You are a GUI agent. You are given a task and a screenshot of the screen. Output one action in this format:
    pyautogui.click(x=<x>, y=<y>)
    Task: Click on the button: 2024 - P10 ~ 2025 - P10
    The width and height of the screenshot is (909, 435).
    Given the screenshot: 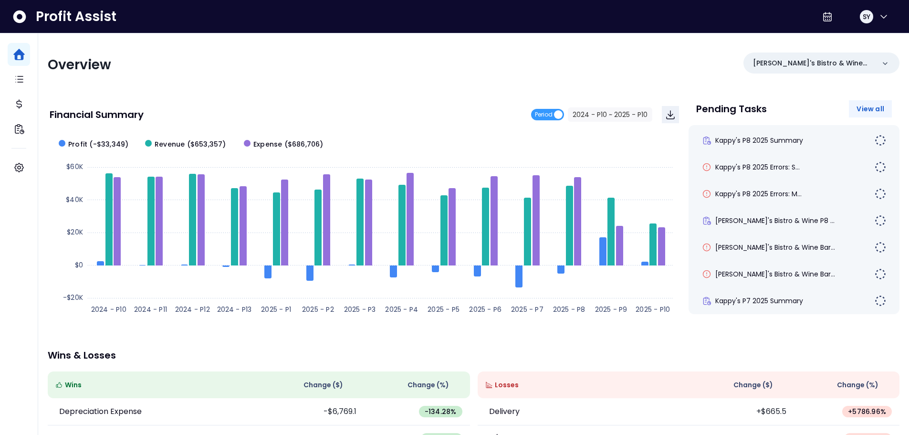 What is the action you would take?
    pyautogui.click(x=610, y=115)
    